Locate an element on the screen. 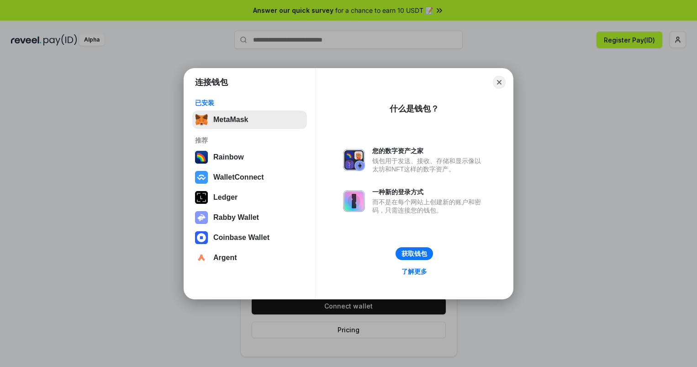  button: Rabby Wallet is located at coordinates (250, 218).